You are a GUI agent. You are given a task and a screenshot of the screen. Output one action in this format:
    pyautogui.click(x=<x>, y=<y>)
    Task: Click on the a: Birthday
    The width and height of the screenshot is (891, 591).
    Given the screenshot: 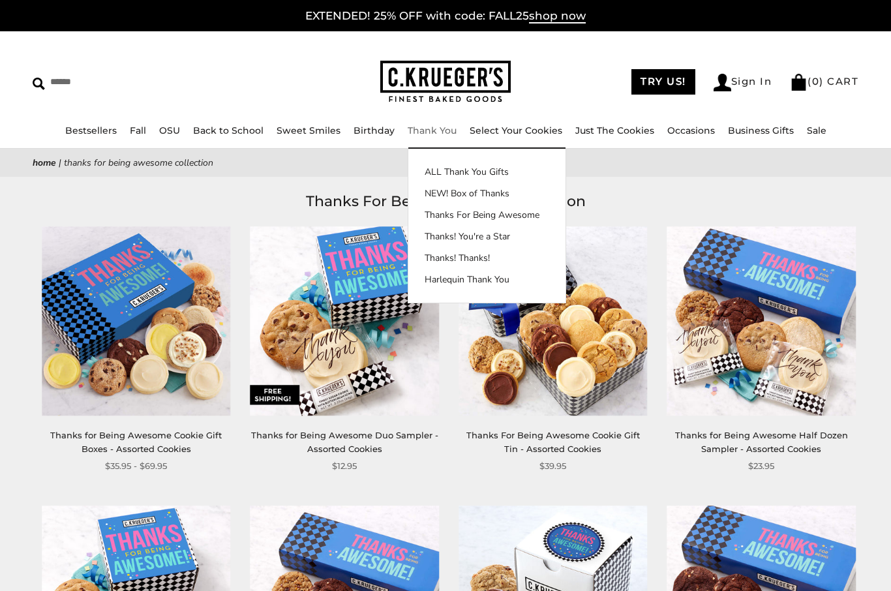 What is the action you would take?
    pyautogui.click(x=374, y=130)
    